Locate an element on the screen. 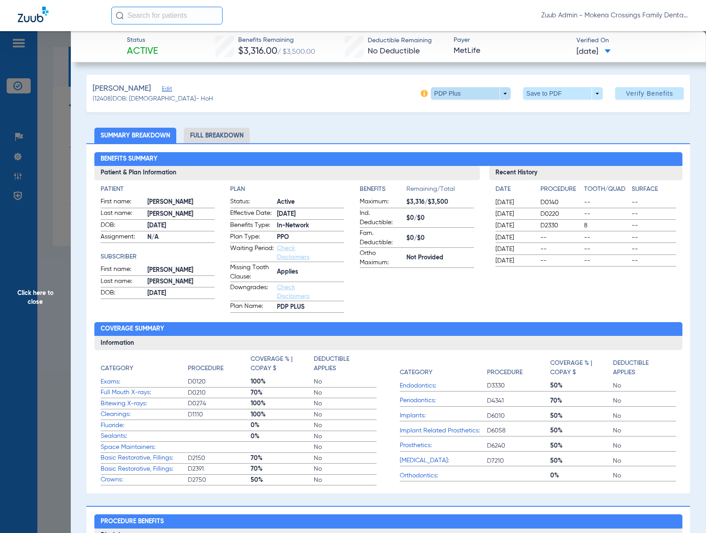 Image resolution: width=706 pixels, height=533 pixels. span: Plan Name: is located at coordinates (252, 307).